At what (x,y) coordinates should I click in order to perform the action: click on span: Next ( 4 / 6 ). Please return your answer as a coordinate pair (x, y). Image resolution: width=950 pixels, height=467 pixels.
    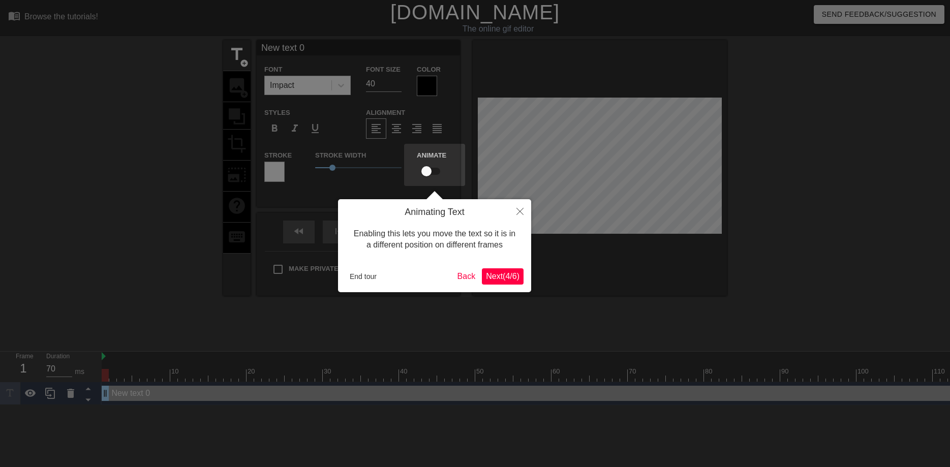
    Looking at the image, I should click on (503, 276).